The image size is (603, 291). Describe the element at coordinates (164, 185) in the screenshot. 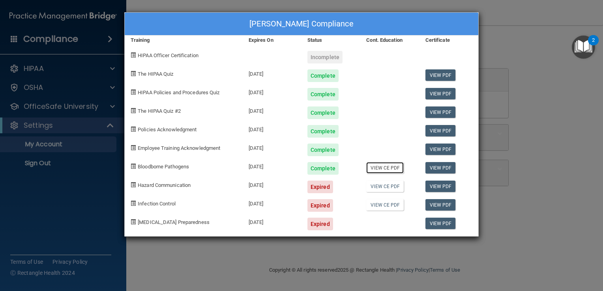

I see `span: Hazard Communication` at that location.